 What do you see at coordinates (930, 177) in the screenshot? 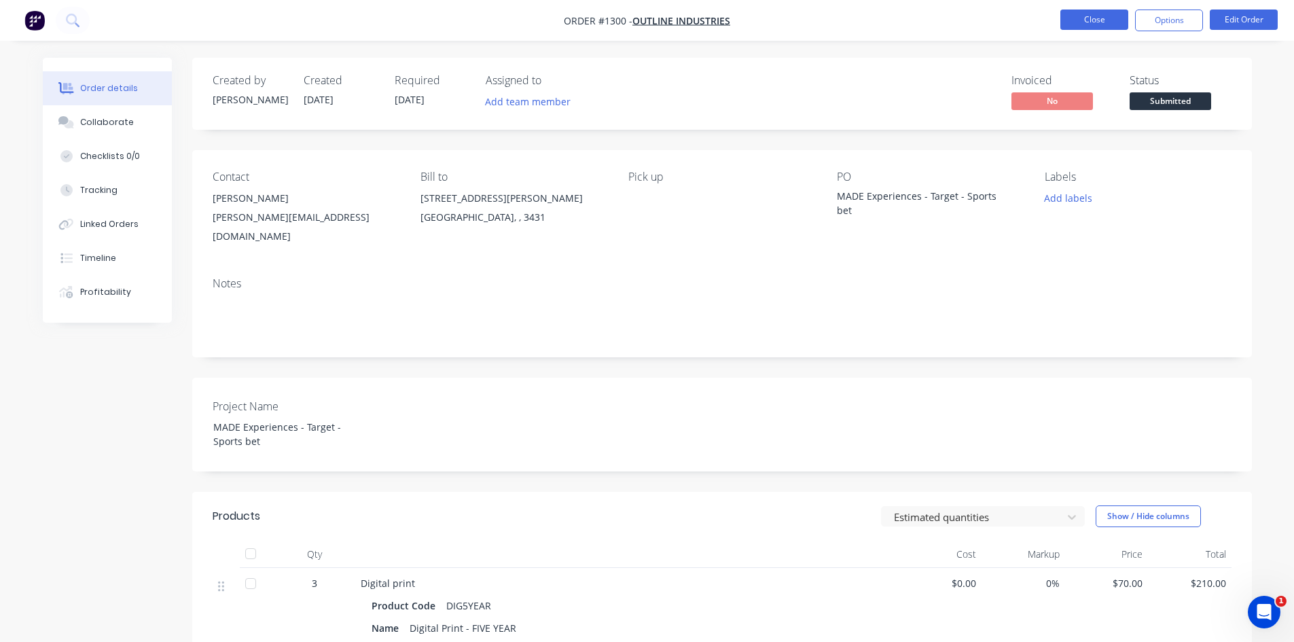
I see `div: PO` at bounding box center [930, 177].